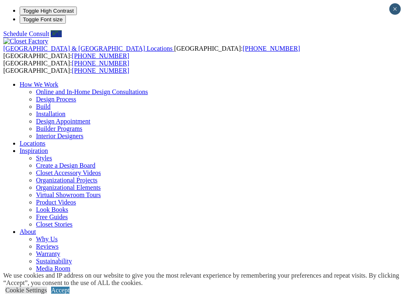 The height and width of the screenshot is (294, 404). I want to click on a: Accept, so click(60, 290).